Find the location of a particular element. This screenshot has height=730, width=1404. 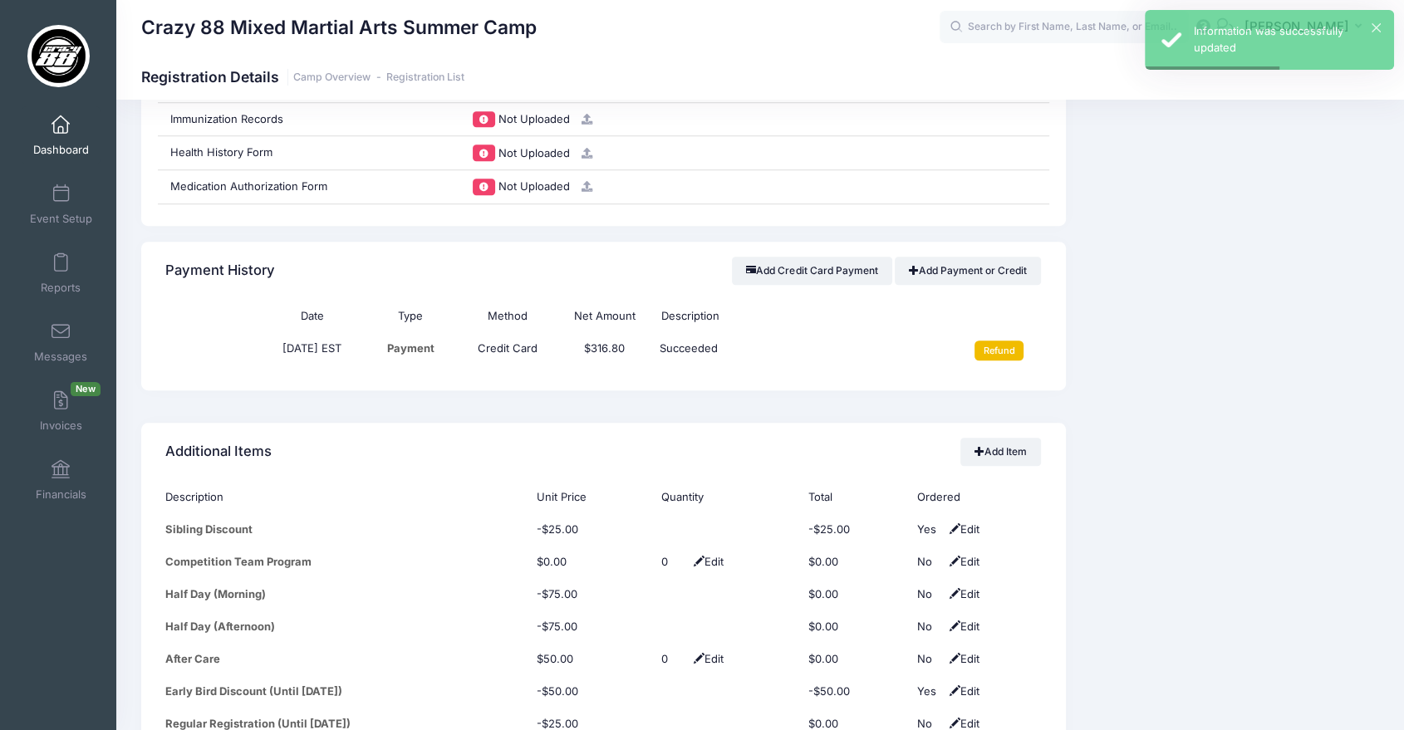

a: Financials is located at coordinates (61, 480).